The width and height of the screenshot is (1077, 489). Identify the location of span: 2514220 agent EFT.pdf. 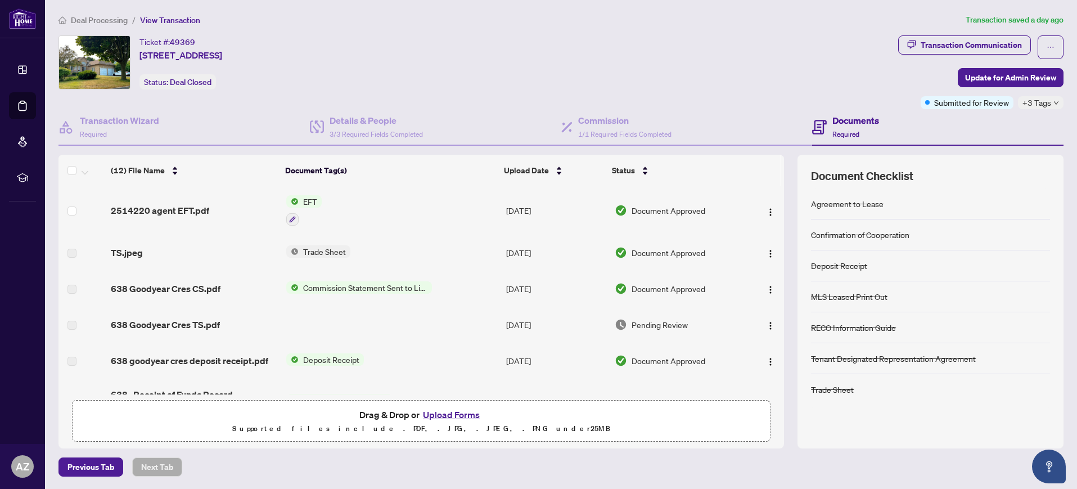
(160, 210).